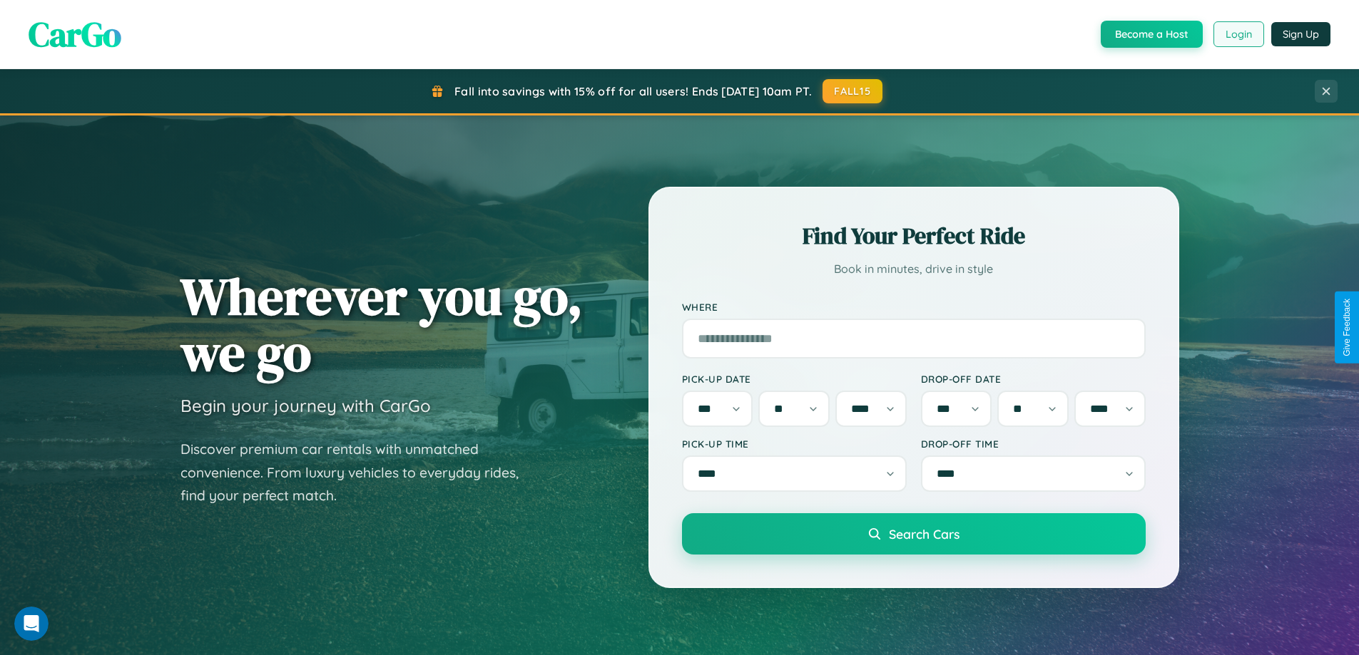  I want to click on button: Search Cars, so click(914, 534).